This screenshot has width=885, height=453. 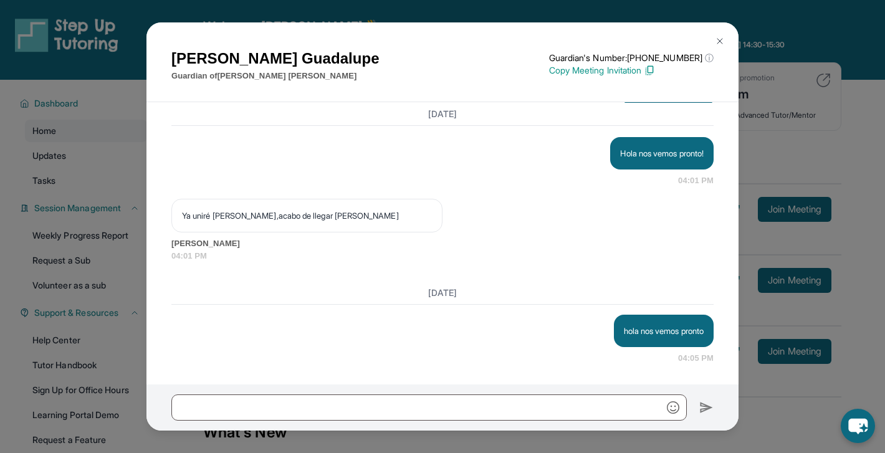 I want to click on p: Copy Meeting Invitation, so click(x=632, y=70).